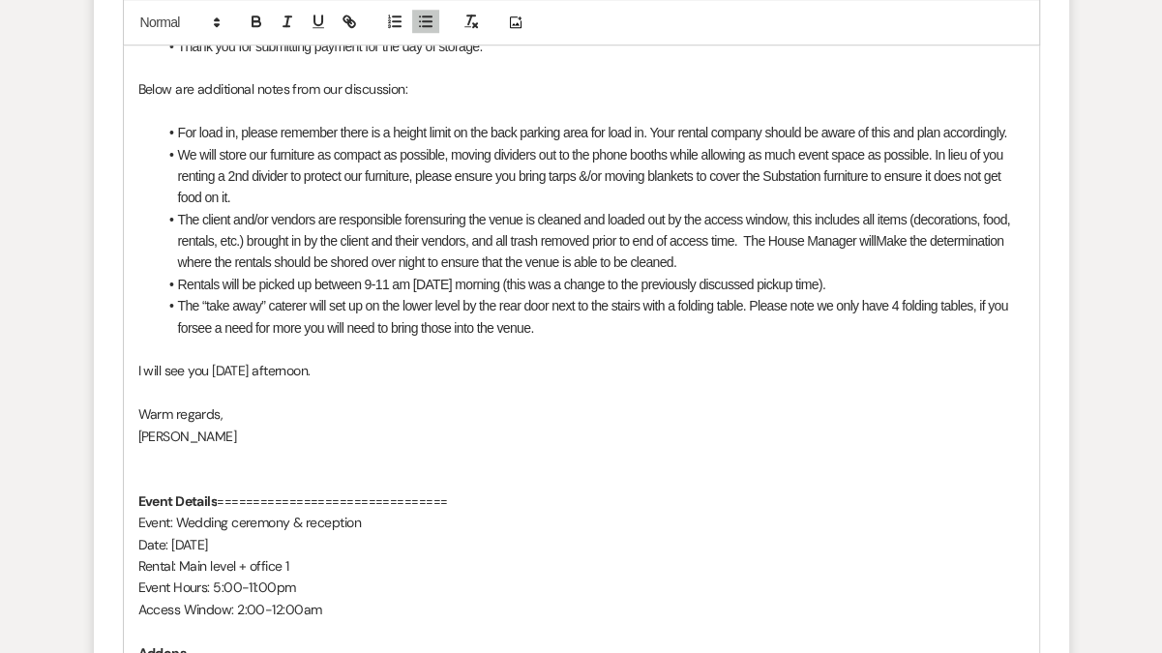 Image resolution: width=1162 pixels, height=653 pixels. I want to click on p: Event: Wedding ceremony & reception, so click(581, 522).